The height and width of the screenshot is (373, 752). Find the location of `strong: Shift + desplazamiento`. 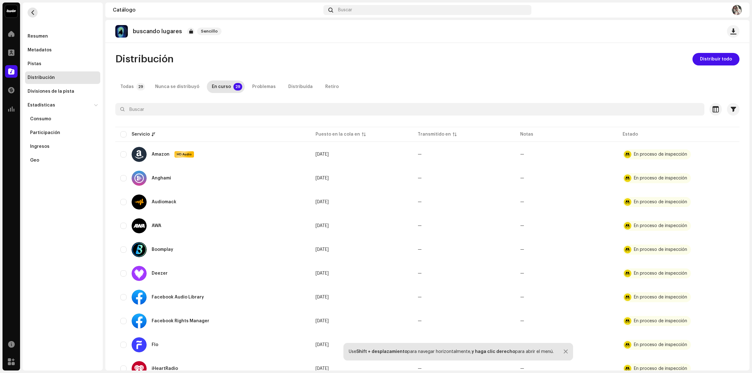

strong: Shift + desplazamiento is located at coordinates (382, 352).